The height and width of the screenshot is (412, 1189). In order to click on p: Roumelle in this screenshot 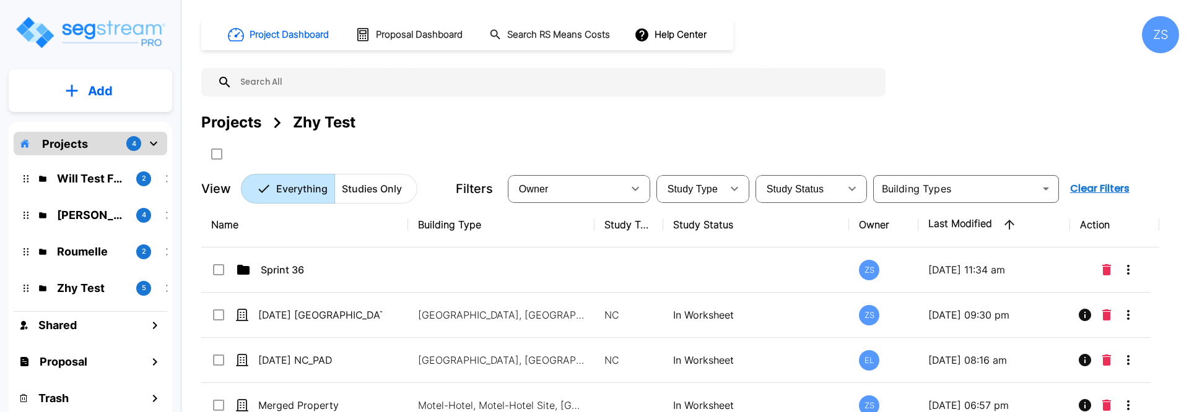, I will do `click(92, 251)`.